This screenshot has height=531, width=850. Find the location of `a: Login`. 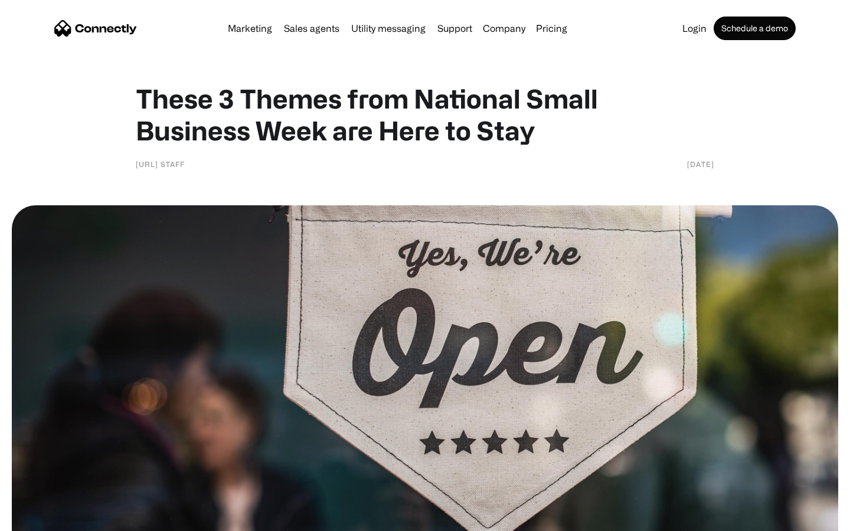

a: Login is located at coordinates (694, 28).